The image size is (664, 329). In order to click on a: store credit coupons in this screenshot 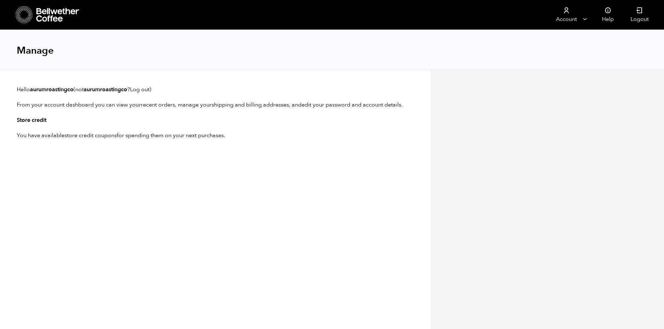, I will do `click(91, 136)`.